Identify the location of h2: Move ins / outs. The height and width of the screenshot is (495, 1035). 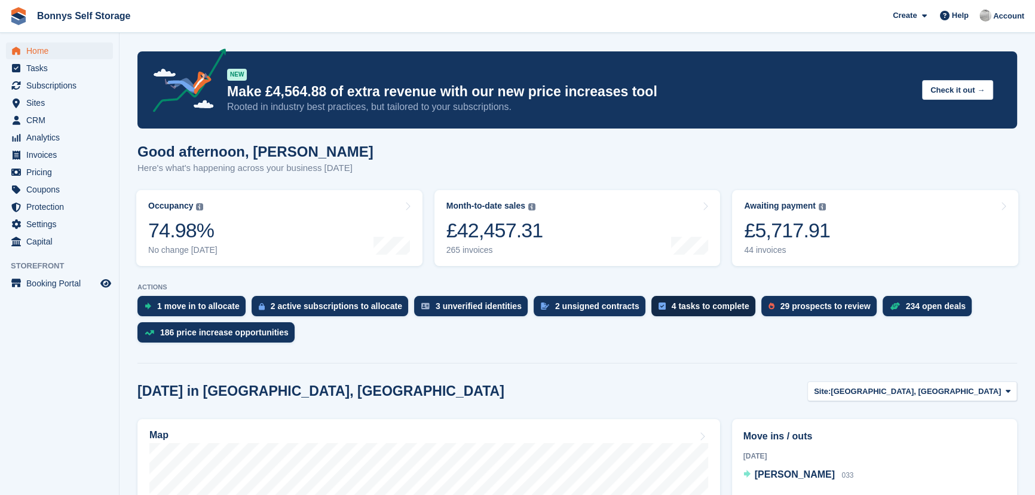
(874, 436).